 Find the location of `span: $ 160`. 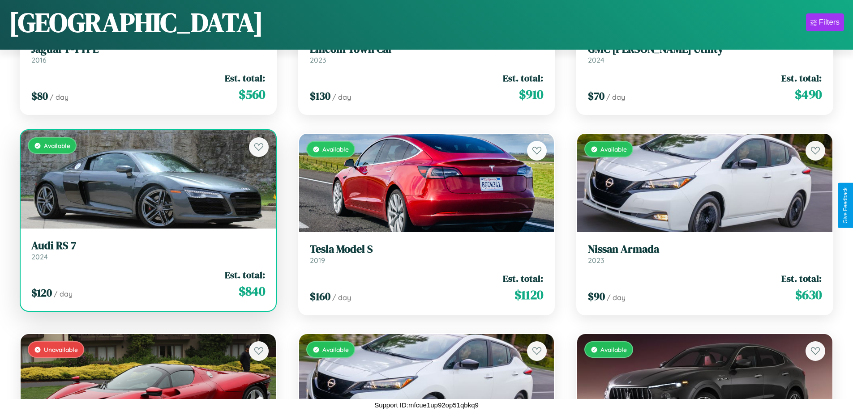

span: $ 160 is located at coordinates (320, 296).